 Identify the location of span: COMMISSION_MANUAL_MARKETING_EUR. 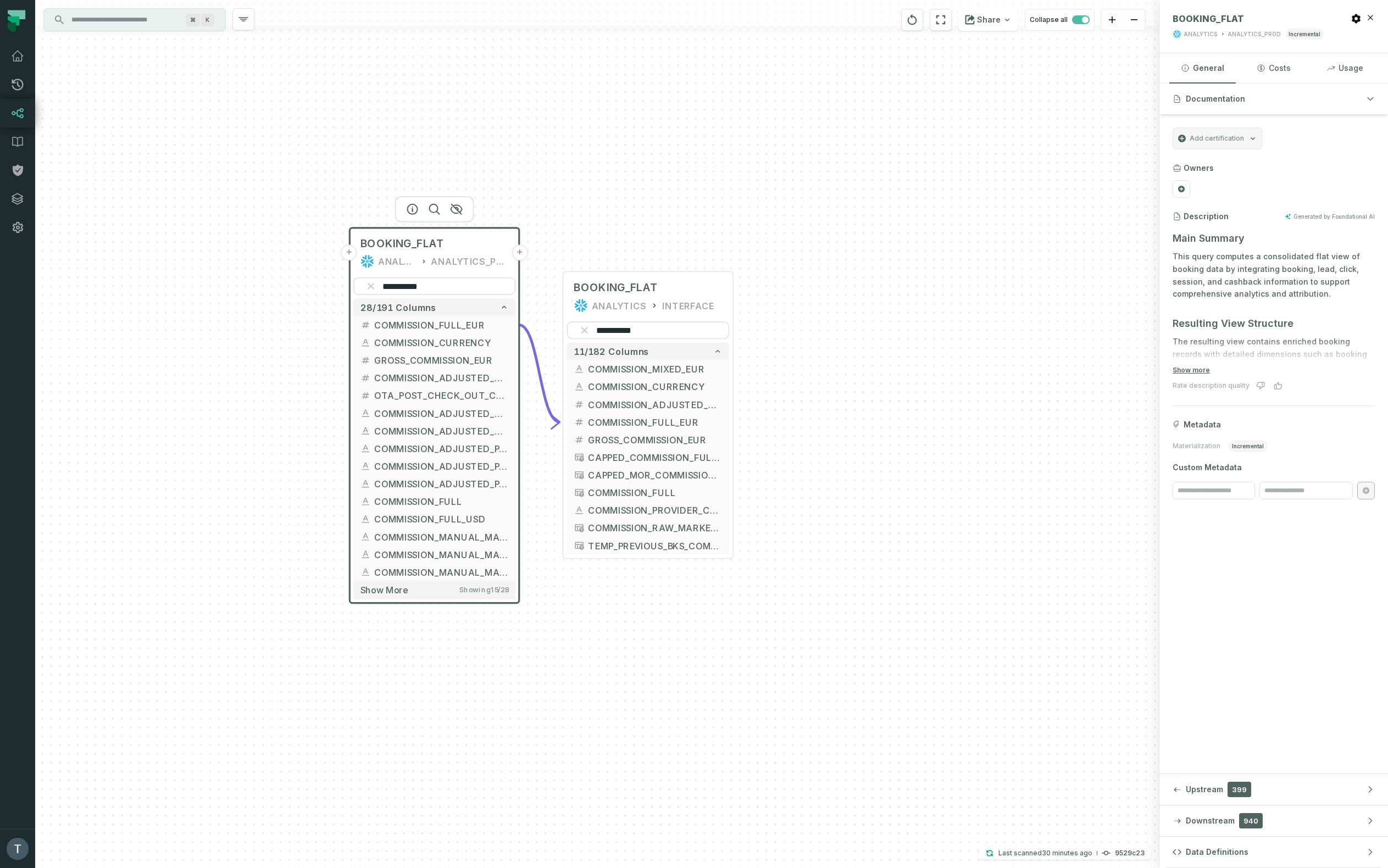
(441, 554).